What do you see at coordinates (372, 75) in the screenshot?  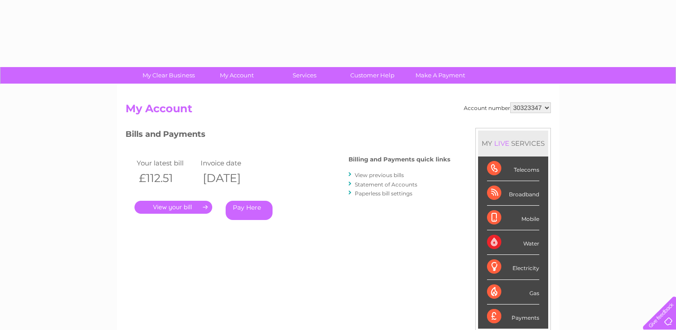 I see `a: Customer Help` at bounding box center [372, 75].